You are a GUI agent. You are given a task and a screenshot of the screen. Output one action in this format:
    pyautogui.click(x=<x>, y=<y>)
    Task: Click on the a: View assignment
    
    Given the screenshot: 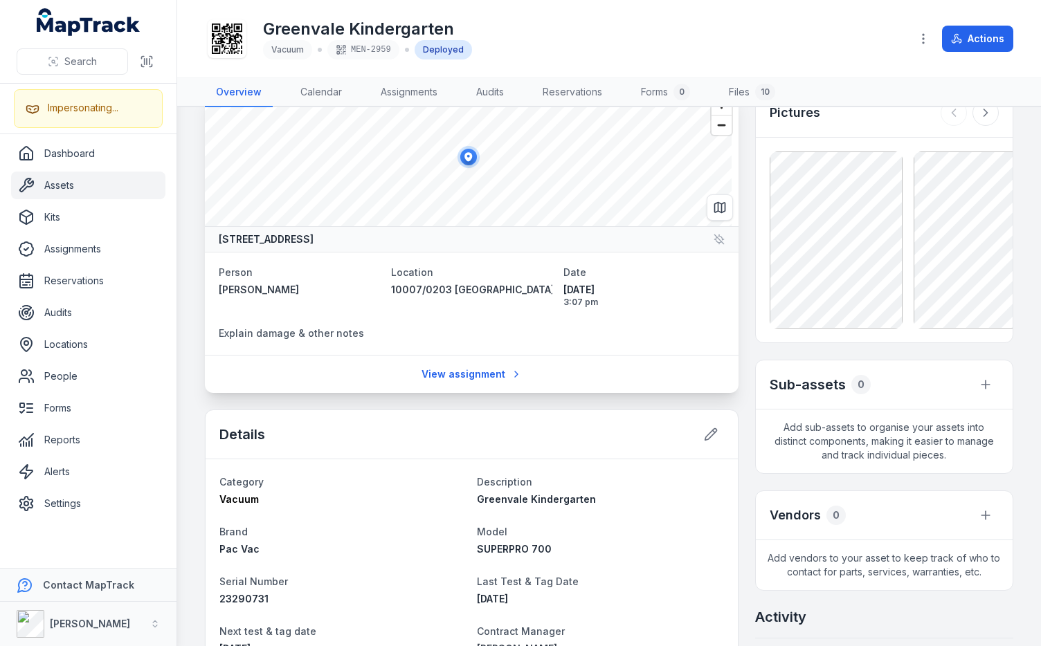 What is the action you would take?
    pyautogui.click(x=471, y=374)
    